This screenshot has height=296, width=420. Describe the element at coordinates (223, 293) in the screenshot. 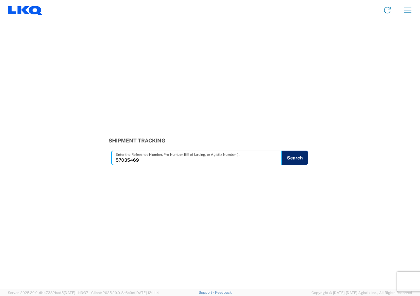

I see `a: Feedback` at that location.